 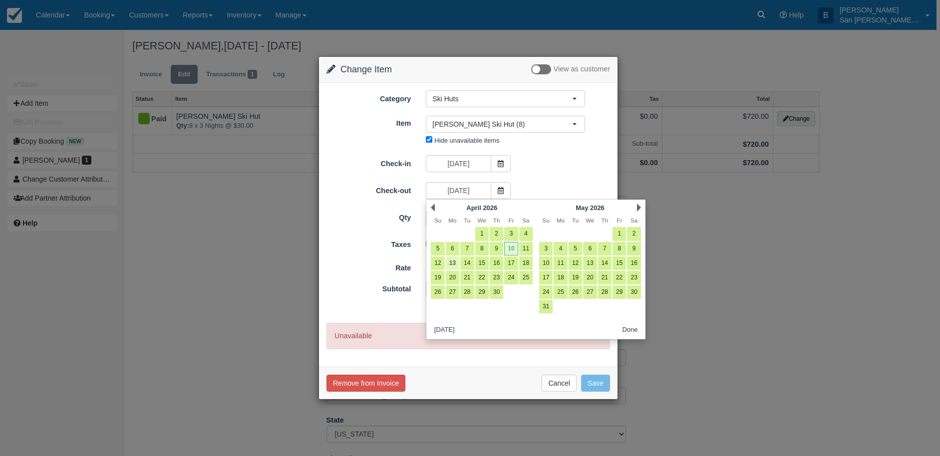 What do you see at coordinates (474, 208) in the screenshot?
I see `span: April` at bounding box center [474, 208].